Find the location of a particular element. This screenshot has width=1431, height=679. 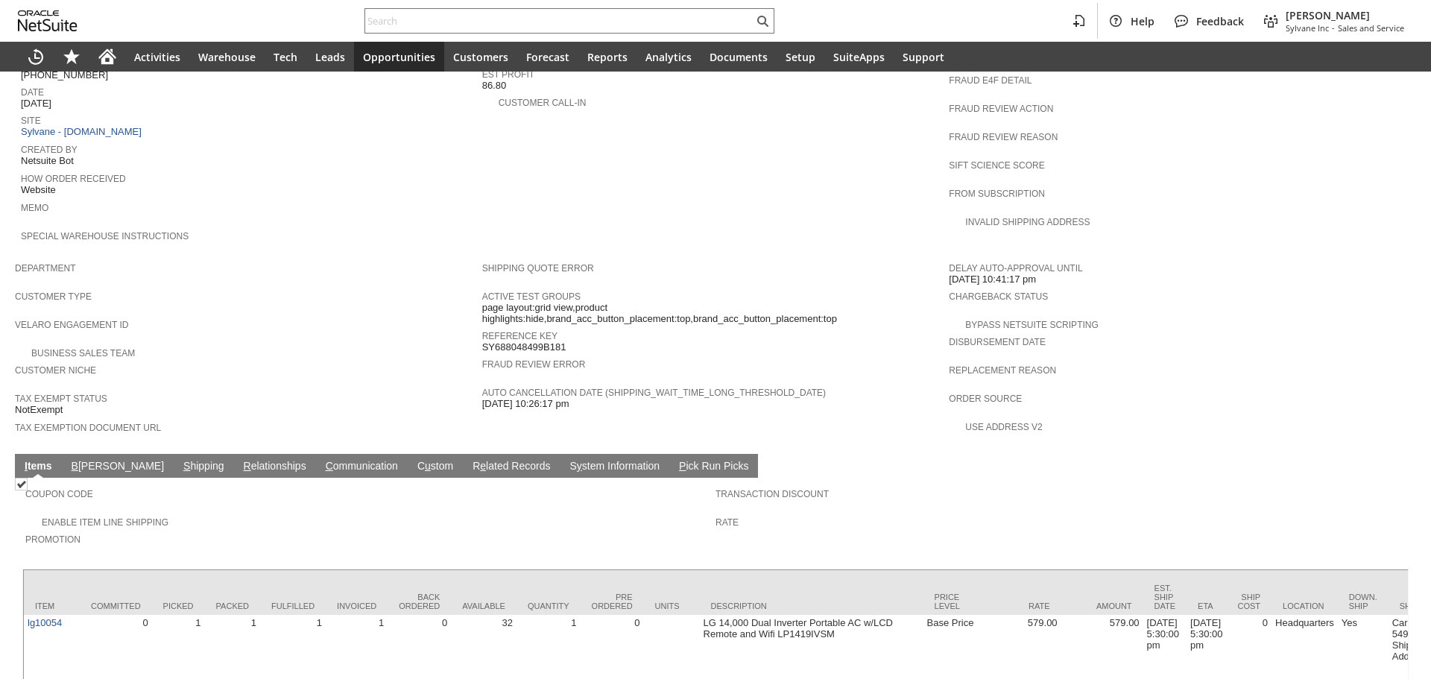

span: Warehouse is located at coordinates (227, 57).